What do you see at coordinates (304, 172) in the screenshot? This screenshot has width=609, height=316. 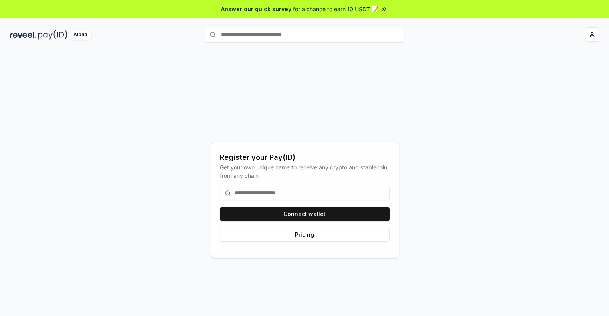 I see `div: Get your own unique name to receive any crypto and stablecoin, from any chain` at bounding box center [304, 172].